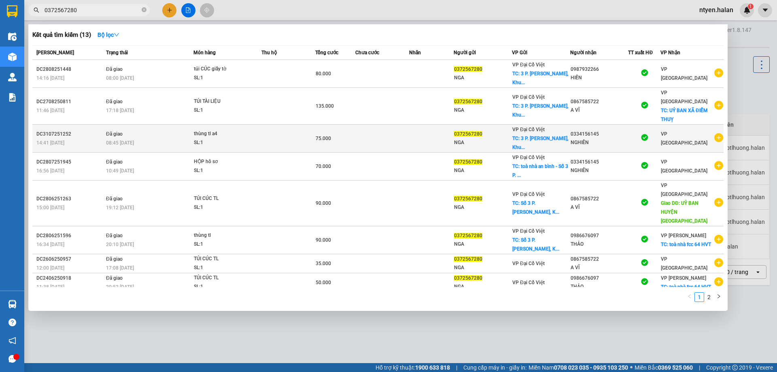  What do you see at coordinates (323, 282) in the screenshot?
I see `span: 50.000` at bounding box center [323, 282].